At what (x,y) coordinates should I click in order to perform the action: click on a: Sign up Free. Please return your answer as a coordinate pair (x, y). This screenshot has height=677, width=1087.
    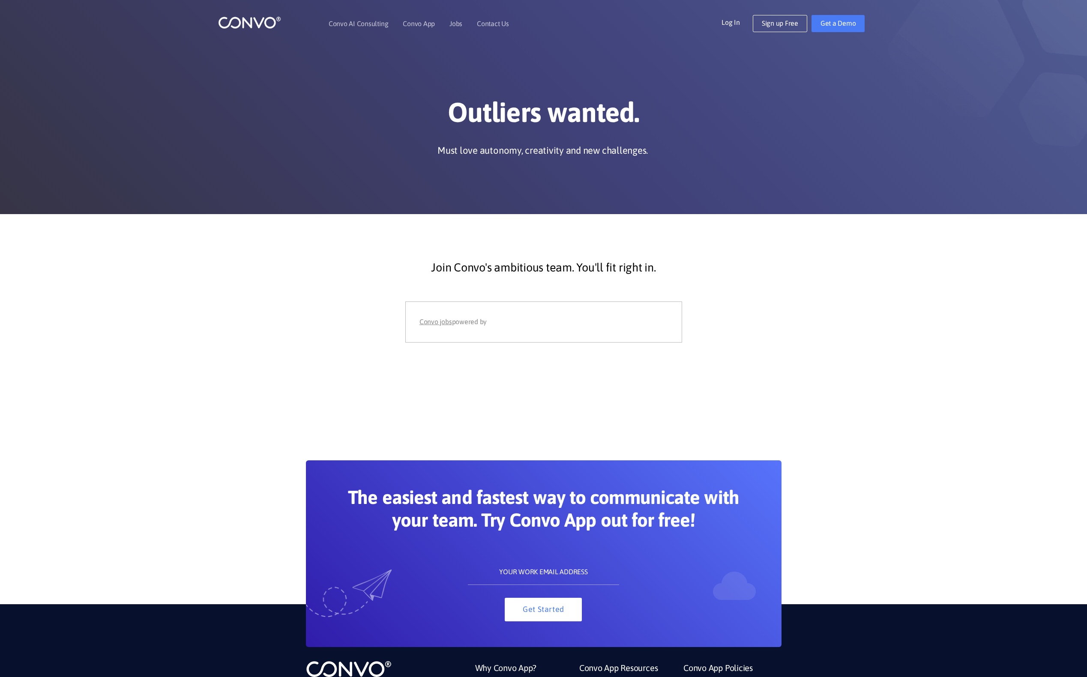
    Looking at the image, I should click on (780, 24).